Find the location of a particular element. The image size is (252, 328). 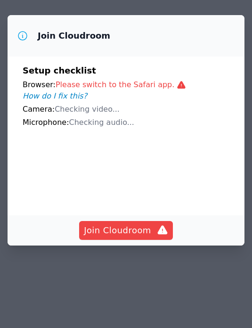

span: Checking video... is located at coordinates (87, 109).